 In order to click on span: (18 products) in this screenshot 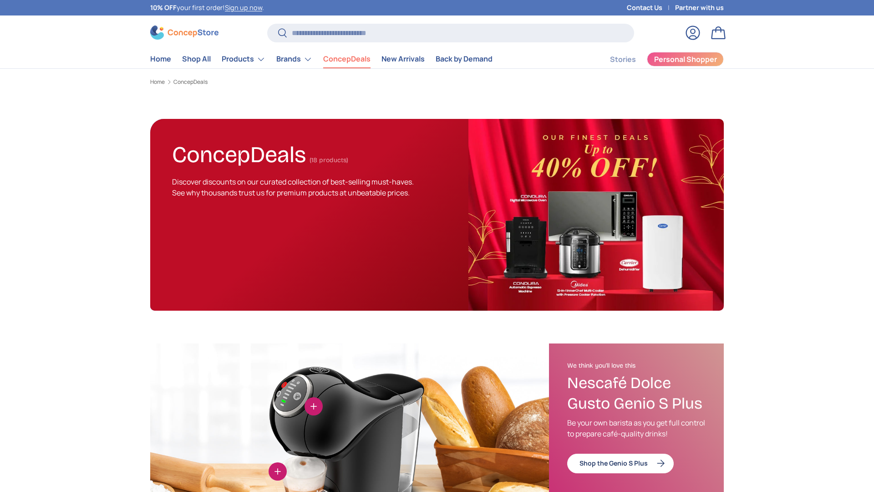, I will do `click(329, 160)`.